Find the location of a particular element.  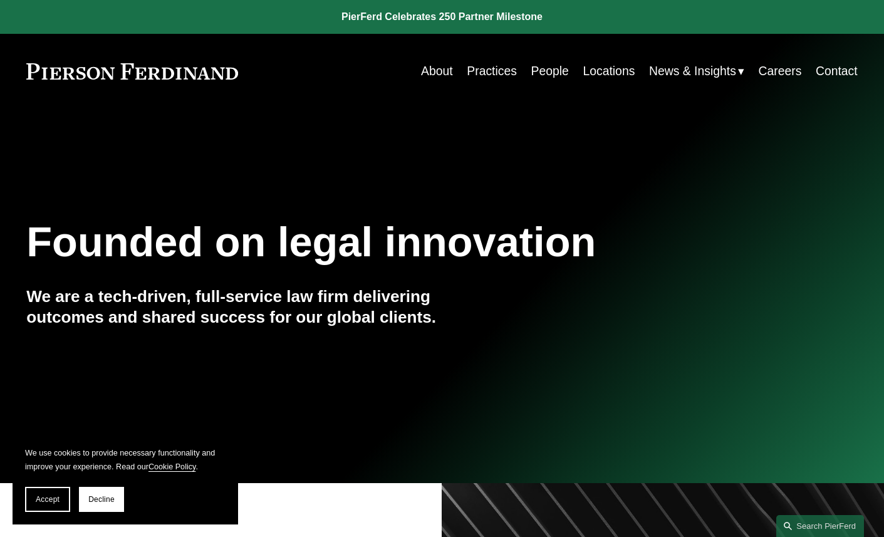

span: Decline is located at coordinates (101, 499).